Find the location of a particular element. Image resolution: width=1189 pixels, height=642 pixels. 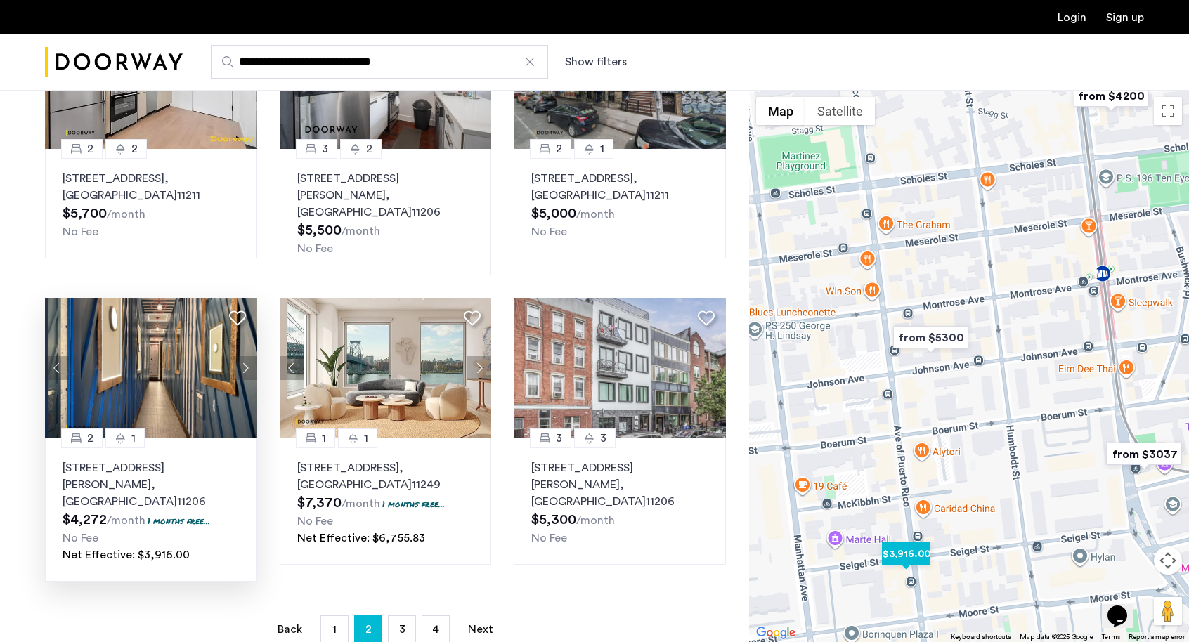

a: Report a map error is located at coordinates (1156, 637).